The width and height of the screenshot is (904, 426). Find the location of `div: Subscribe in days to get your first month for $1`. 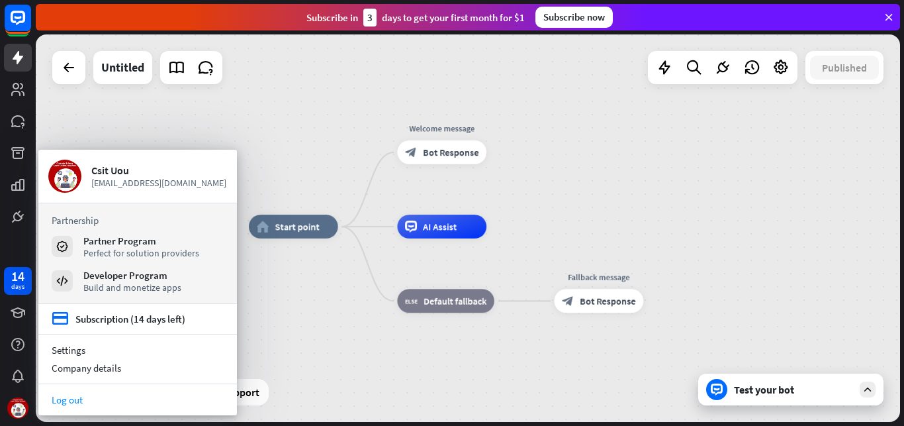

div: Subscribe in days to get your first month for $1 is located at coordinates (416, 17).